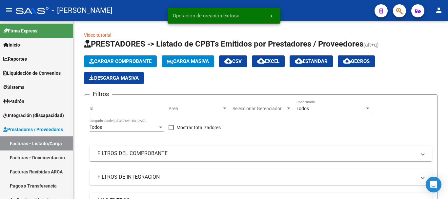  I want to click on span: Descarga Masiva, so click(114, 78).